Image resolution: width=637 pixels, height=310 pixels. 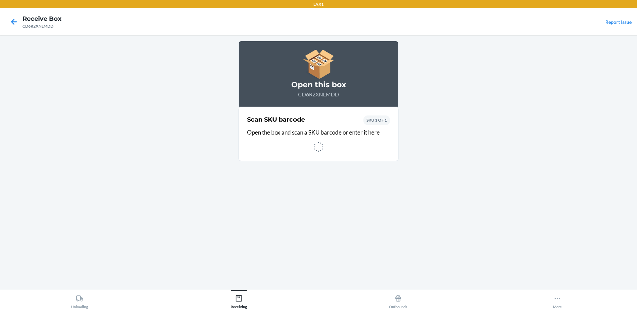 I want to click on h4: Receive Box, so click(x=42, y=19).